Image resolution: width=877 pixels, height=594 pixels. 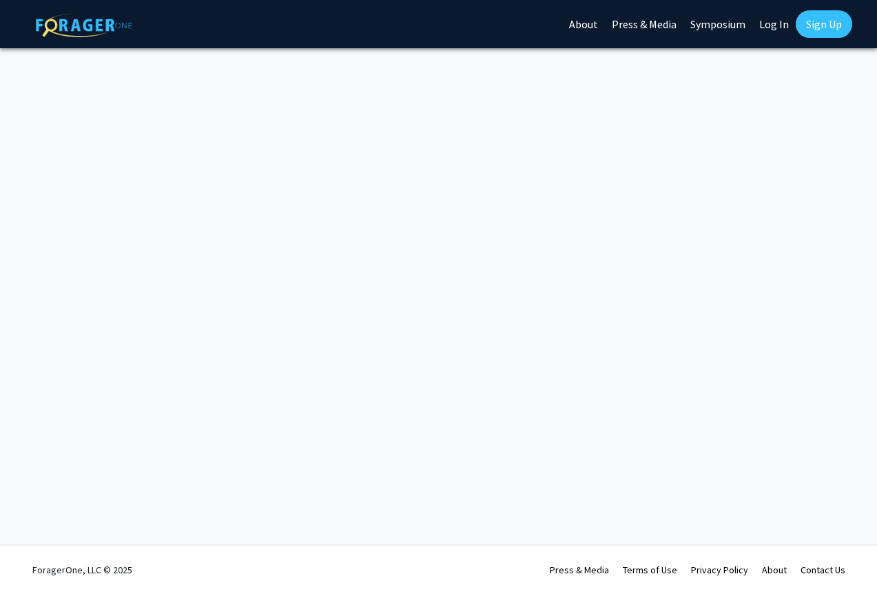 What do you see at coordinates (84, 25) in the screenshot?
I see `img: ForagerOne Logo` at bounding box center [84, 25].